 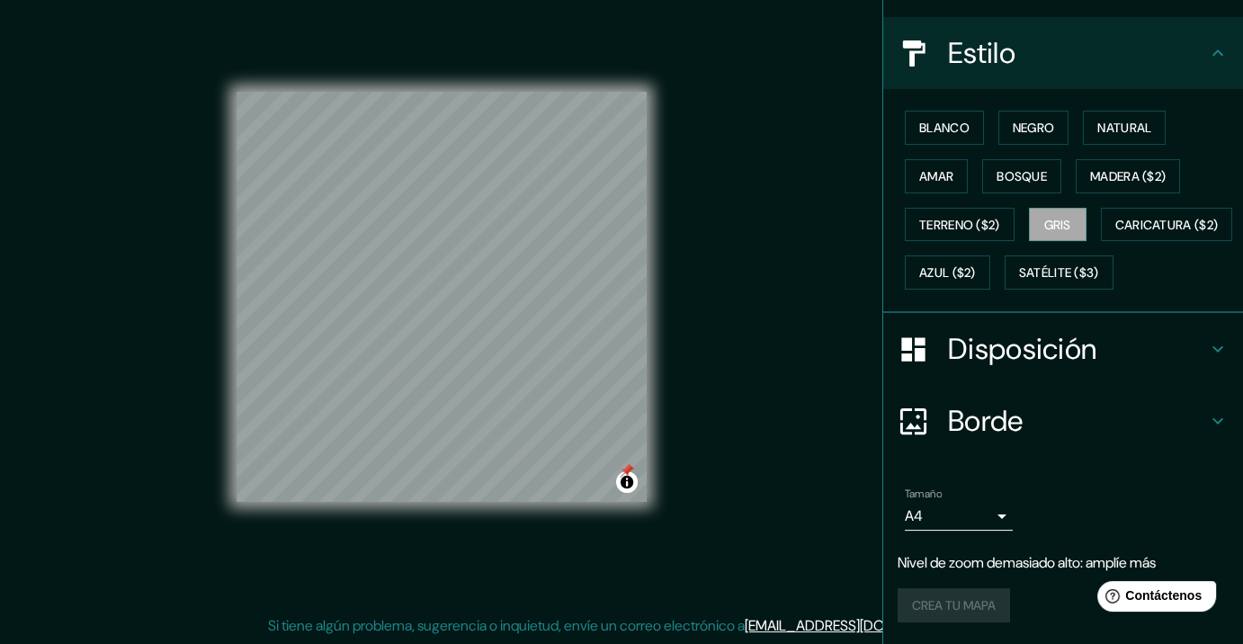 What do you see at coordinates (1058, 273) in the screenshot?
I see `font: Satélite ($3)` at bounding box center [1058, 273].